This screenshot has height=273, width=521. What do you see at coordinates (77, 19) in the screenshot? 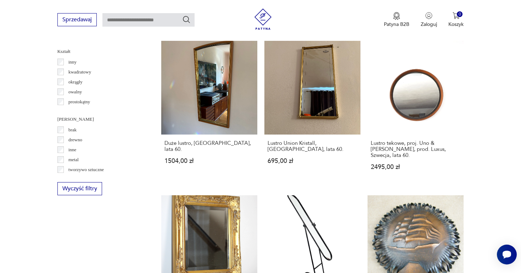
I see `button: Sprzedawaj` at bounding box center [77, 19].